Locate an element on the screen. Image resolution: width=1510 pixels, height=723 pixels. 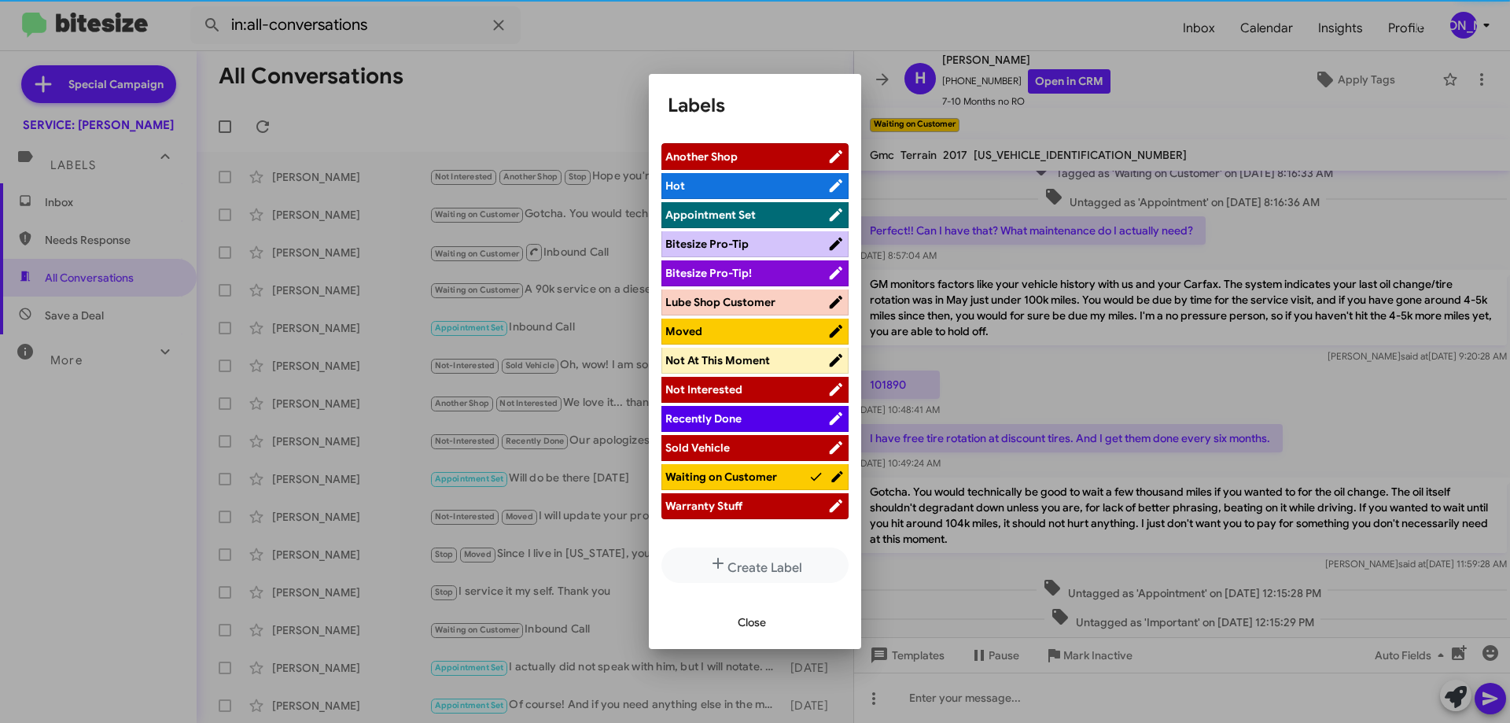
button: Close is located at coordinates (752, 622).